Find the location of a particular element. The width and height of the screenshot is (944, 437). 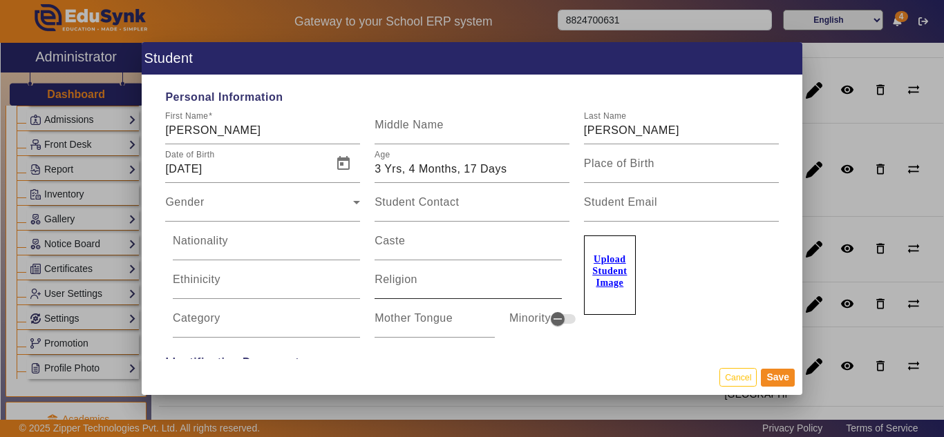

mat-label: Category is located at coordinates (196, 318).